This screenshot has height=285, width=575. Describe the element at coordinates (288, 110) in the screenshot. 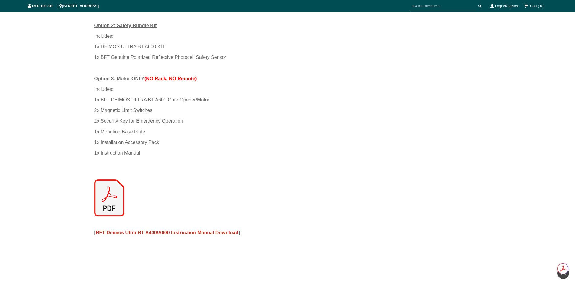

I see `div: 2x Magnetic Limit Switches` at that location.